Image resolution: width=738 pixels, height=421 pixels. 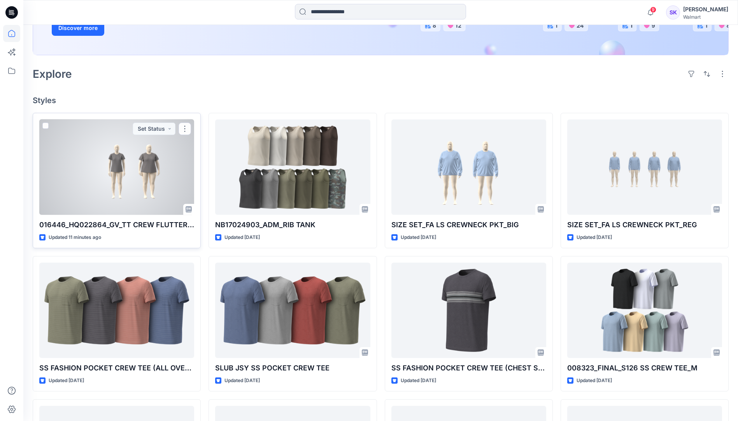 I want to click on a: 016446_HQ022864_GV_TT CREW FLUTTER SS TOP, so click(x=117, y=167).